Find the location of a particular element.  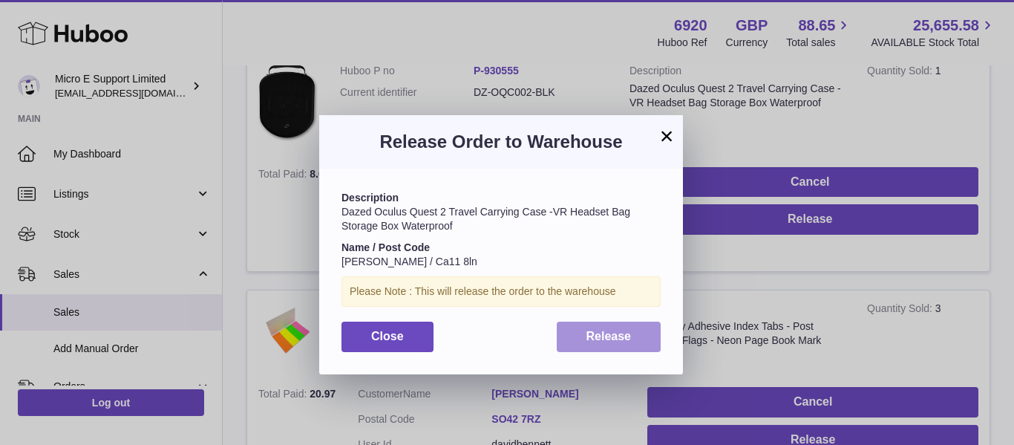

div: Please Note : This will release the order to the warehouse is located at coordinates (501, 291).